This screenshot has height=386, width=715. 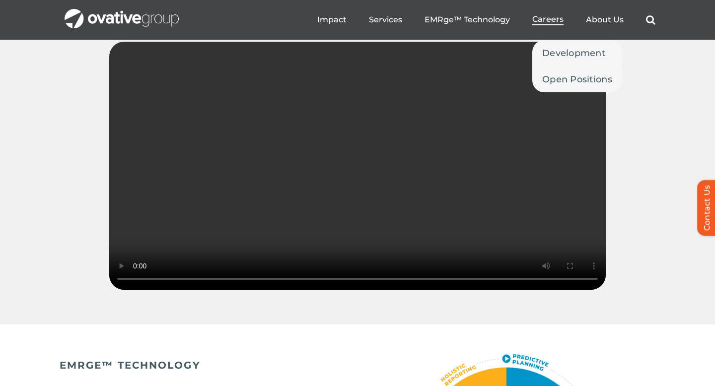 What do you see at coordinates (548, 19) in the screenshot?
I see `span: Careers` at bounding box center [548, 19].